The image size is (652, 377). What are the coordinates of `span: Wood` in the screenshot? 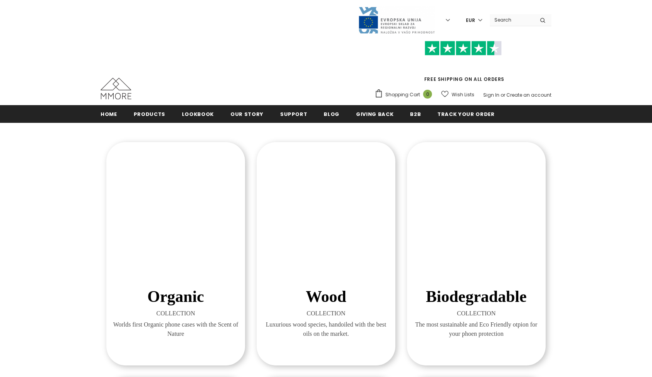 It's located at (326, 297).